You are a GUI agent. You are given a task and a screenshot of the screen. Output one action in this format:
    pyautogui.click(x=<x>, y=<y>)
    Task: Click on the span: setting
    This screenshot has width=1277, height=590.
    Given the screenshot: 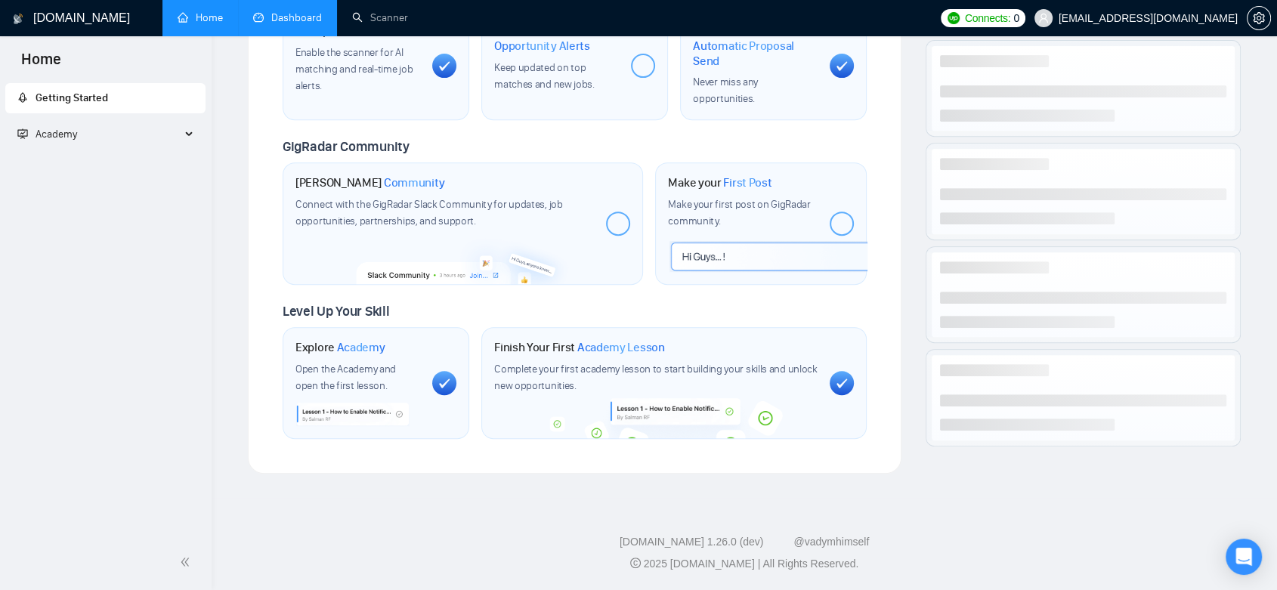 What is the action you would take?
    pyautogui.click(x=1259, y=18)
    